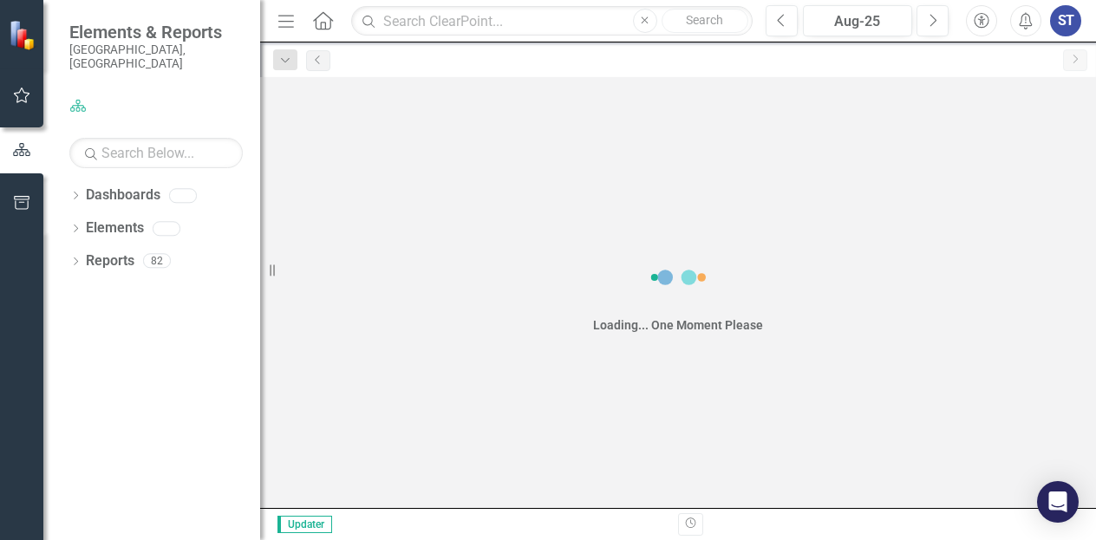  Describe the element at coordinates (705, 21) in the screenshot. I see `button: Search` at that location.